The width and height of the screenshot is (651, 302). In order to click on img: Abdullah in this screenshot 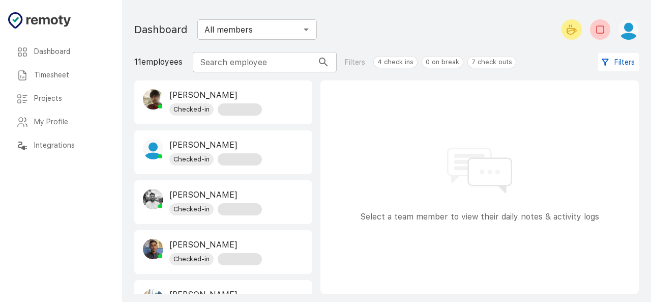, I will do `click(153, 199)`.